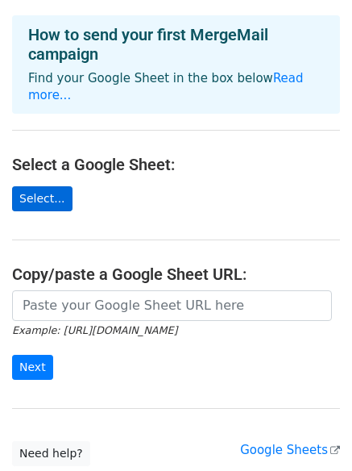 This screenshot has height=471, width=352. I want to click on input: Paste your Google Sheet URL here, so click(172, 305).